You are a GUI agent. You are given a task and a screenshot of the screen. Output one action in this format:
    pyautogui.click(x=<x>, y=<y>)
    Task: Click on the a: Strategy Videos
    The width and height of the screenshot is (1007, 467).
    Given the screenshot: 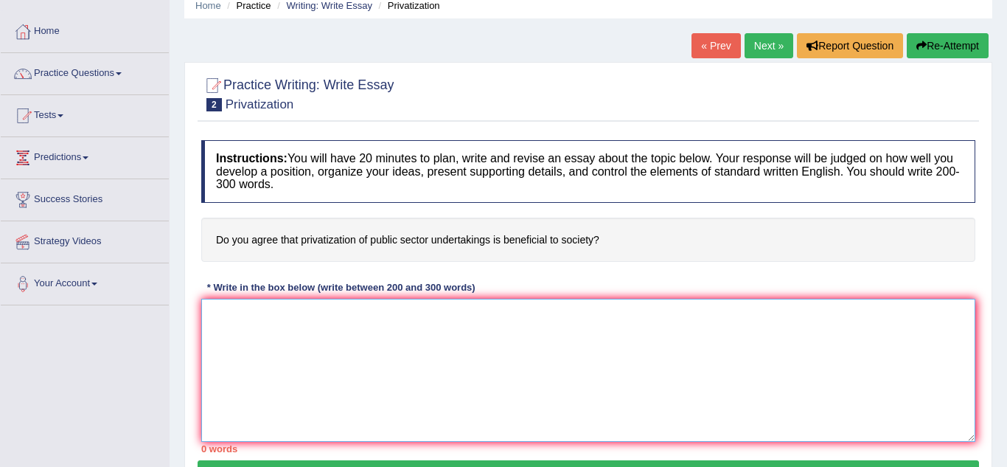 What is the action you would take?
    pyautogui.click(x=85, y=240)
    